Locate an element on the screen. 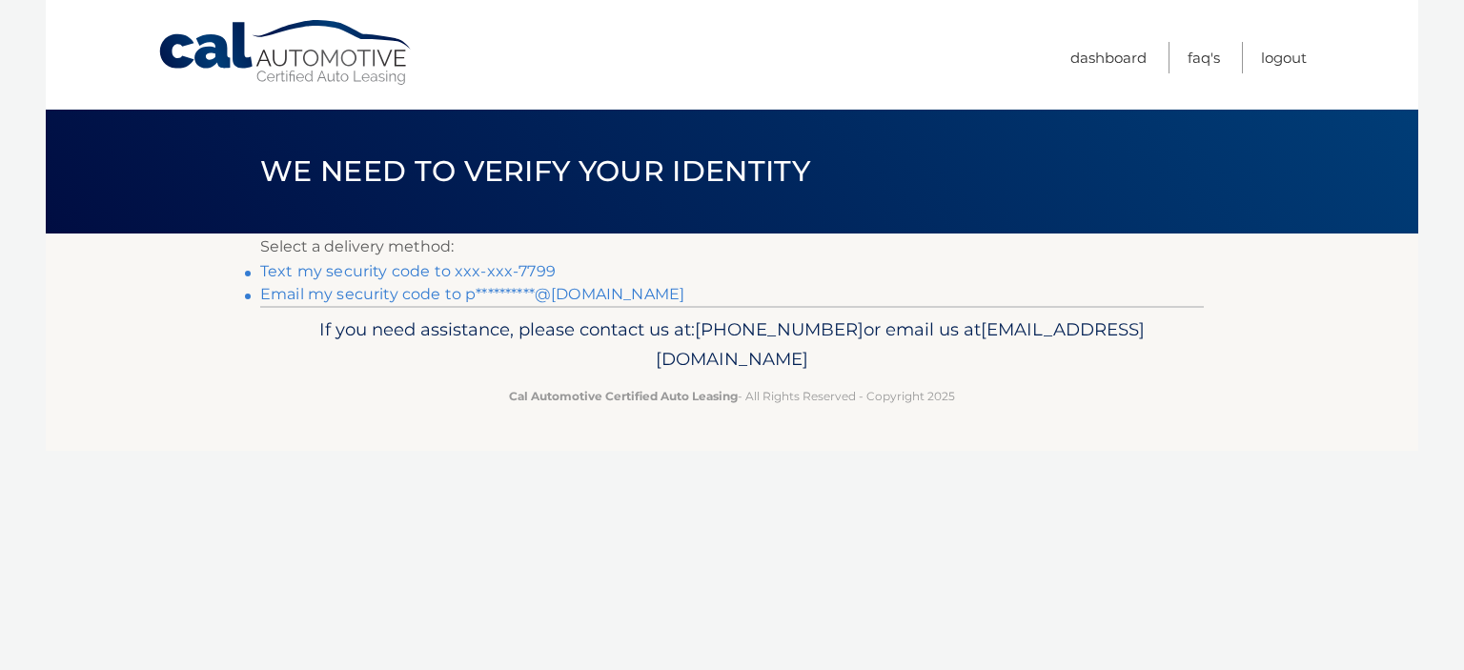 The width and height of the screenshot is (1464, 670). a: FAQ's is located at coordinates (1203, 57).